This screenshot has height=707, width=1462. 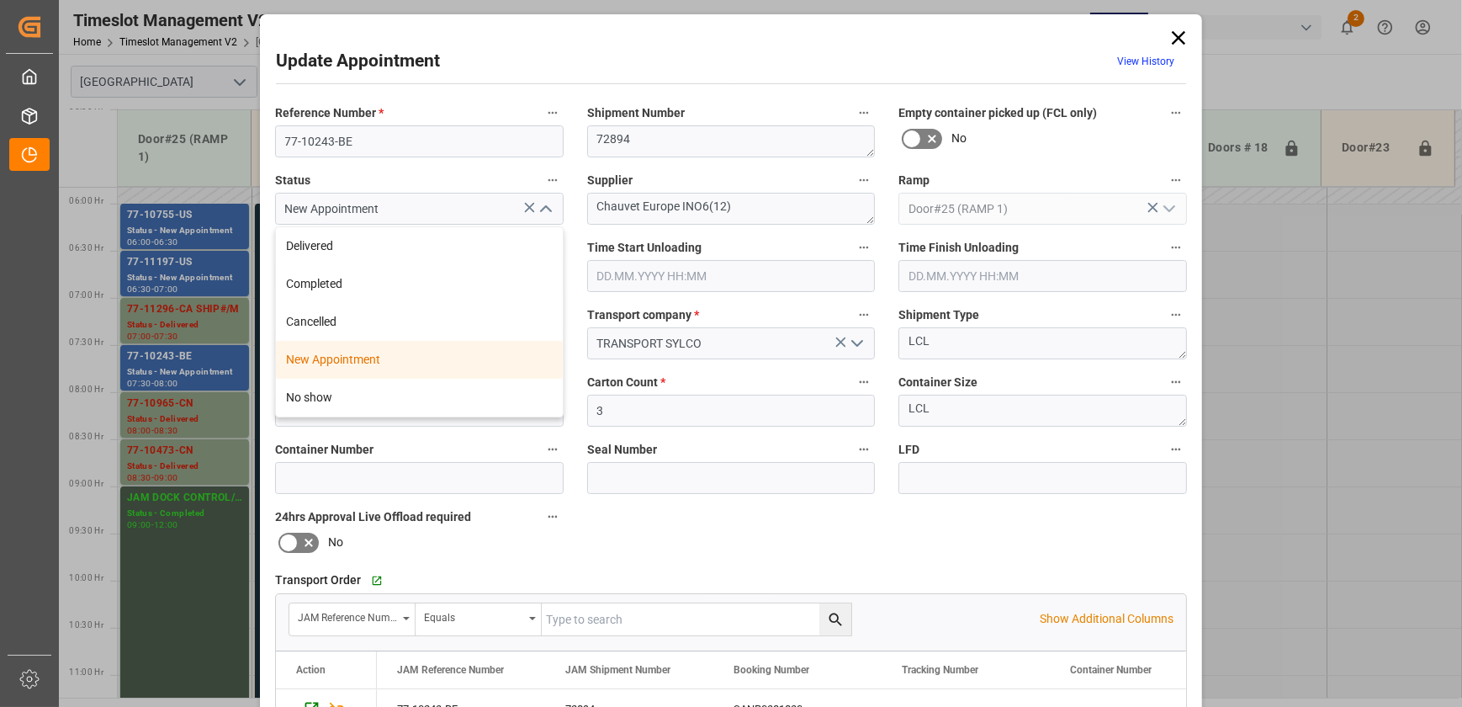 I want to click on button: LFD, so click(x=1176, y=449).